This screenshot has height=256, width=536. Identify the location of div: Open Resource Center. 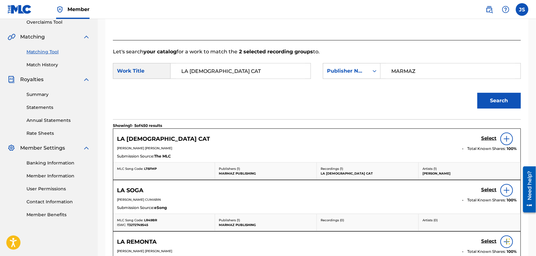
(11, 25).